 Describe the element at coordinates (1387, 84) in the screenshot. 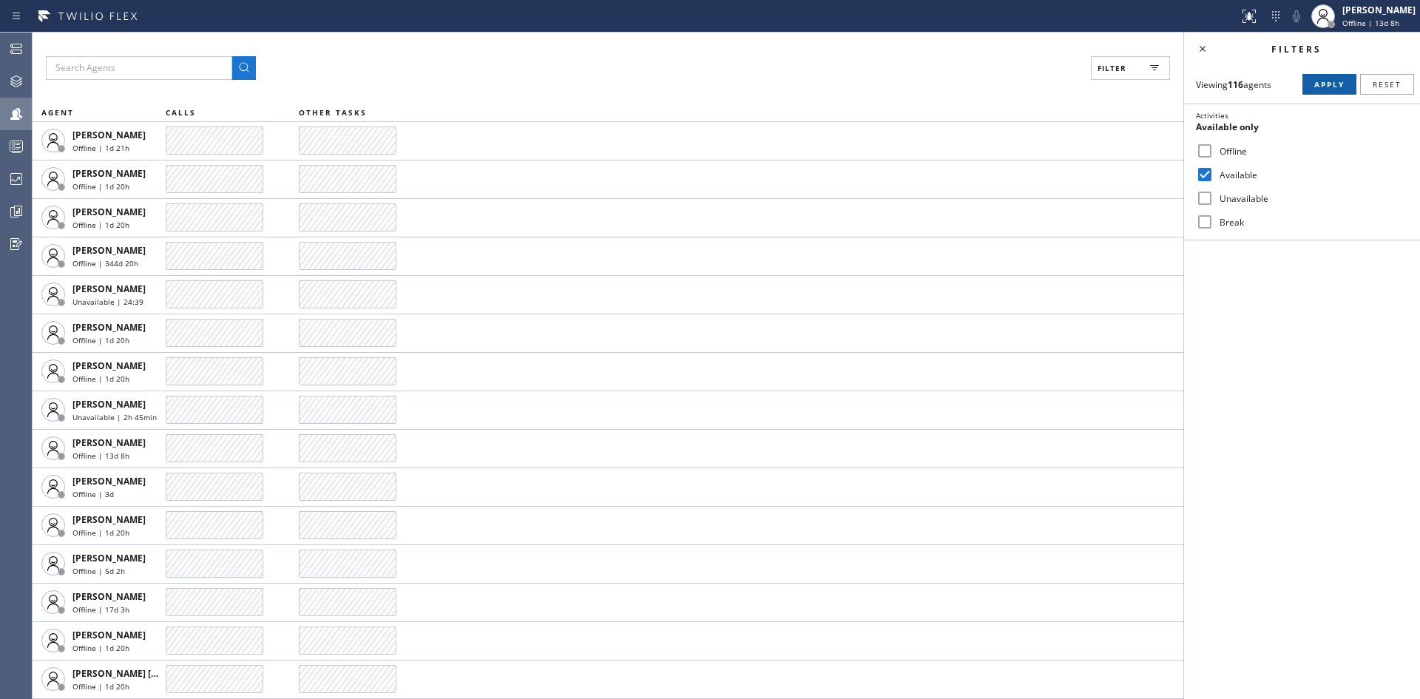

I see `button: Reset` at that location.